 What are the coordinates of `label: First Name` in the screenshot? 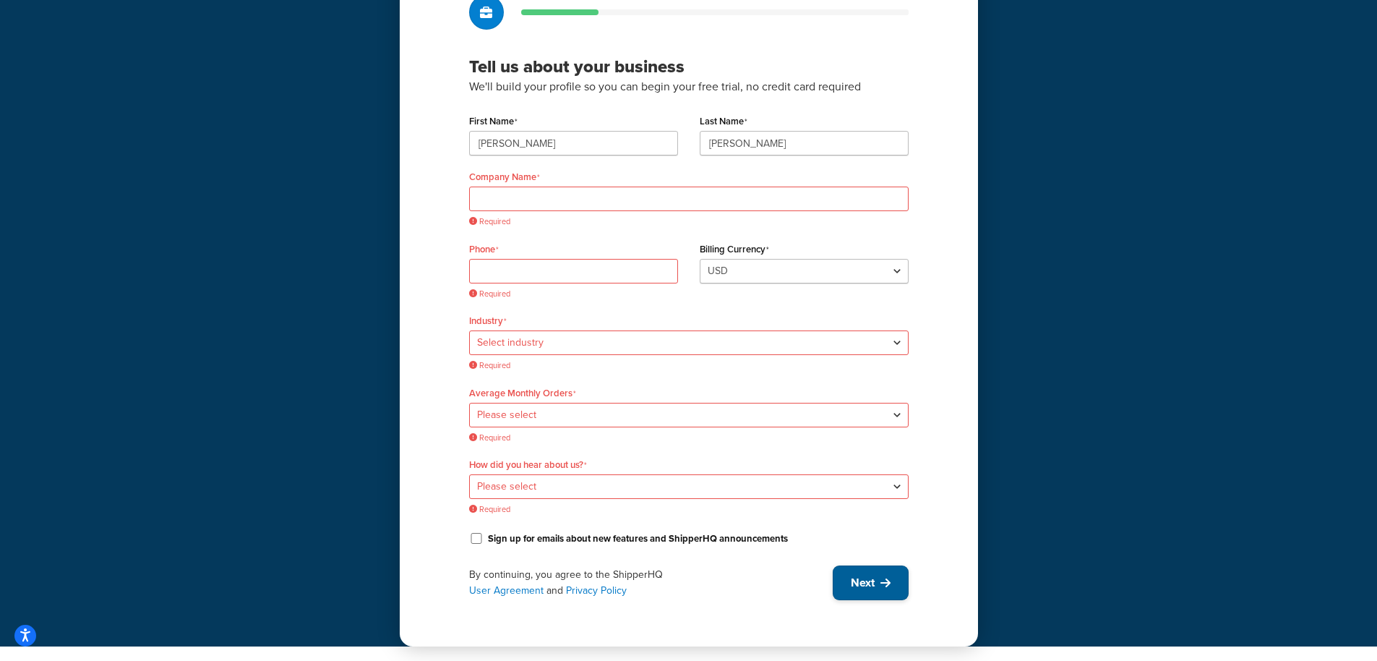 It's located at (493, 121).